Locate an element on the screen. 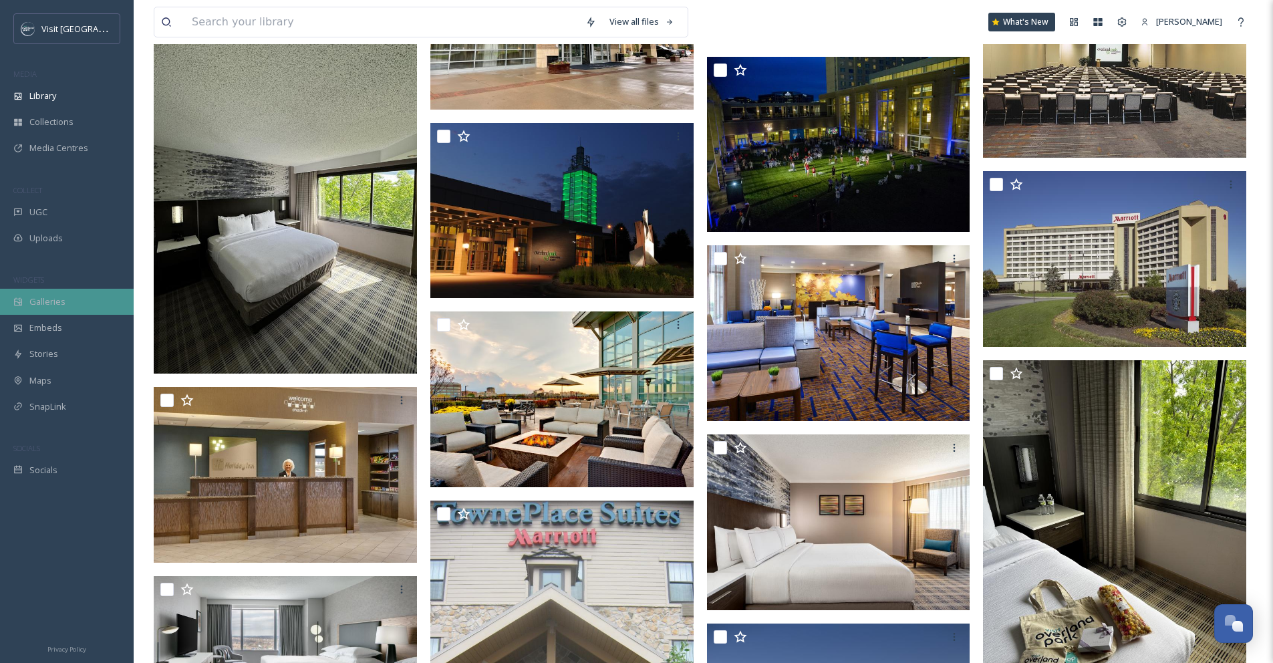  a: What's New is located at coordinates (1022, 22).